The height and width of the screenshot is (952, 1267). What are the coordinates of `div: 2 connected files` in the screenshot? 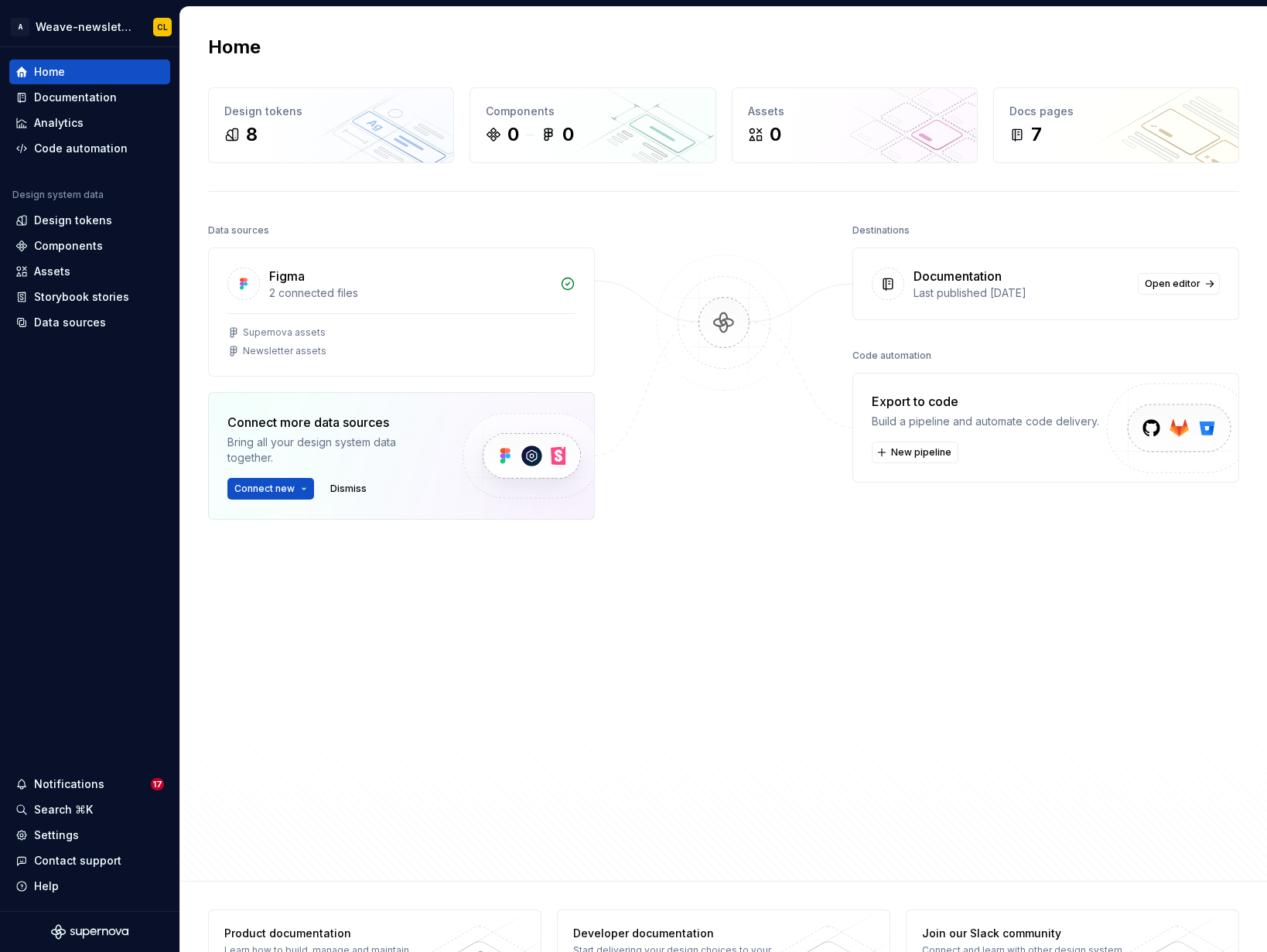 It's located at (409, 293).